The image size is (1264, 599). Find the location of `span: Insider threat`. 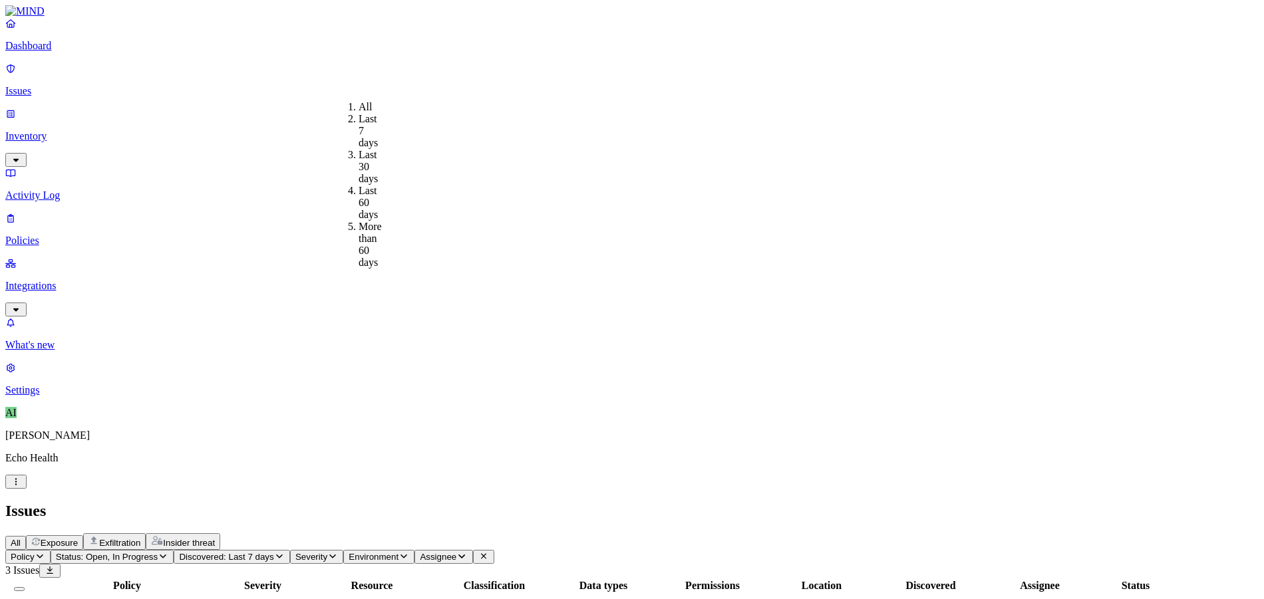

span: Insider threat is located at coordinates (189, 543).